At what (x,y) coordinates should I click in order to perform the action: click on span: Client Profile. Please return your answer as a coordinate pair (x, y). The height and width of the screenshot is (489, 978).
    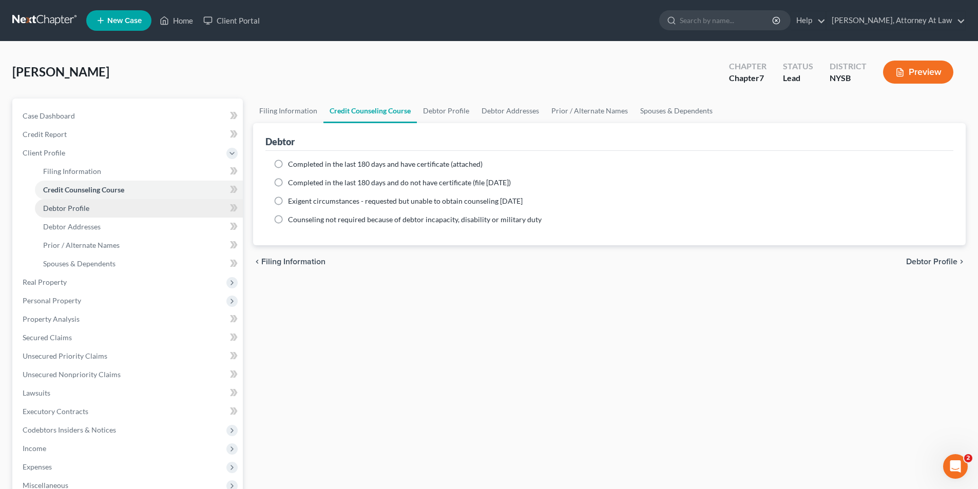
    Looking at the image, I should click on (44, 153).